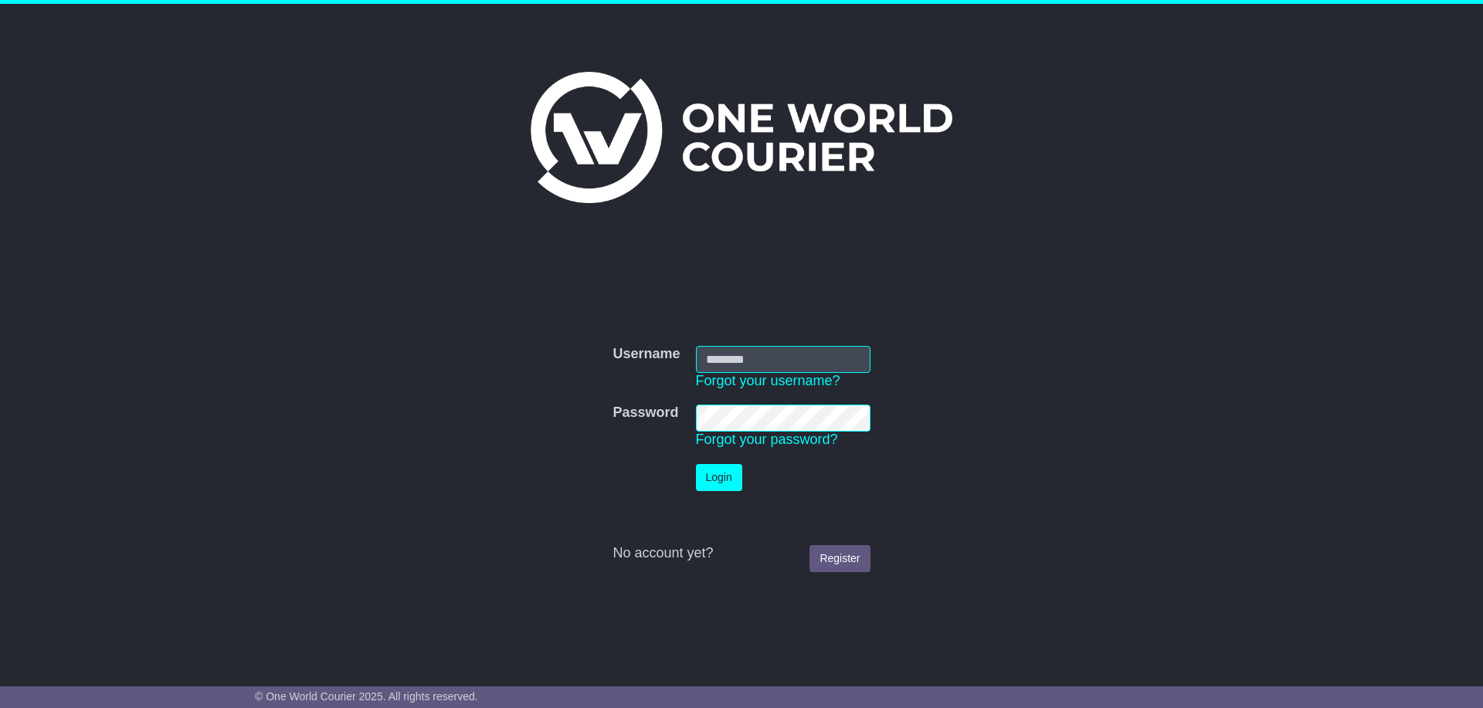 This screenshot has width=1483, height=708. What do you see at coordinates (741, 137) in the screenshot?
I see `img: One World` at bounding box center [741, 137].